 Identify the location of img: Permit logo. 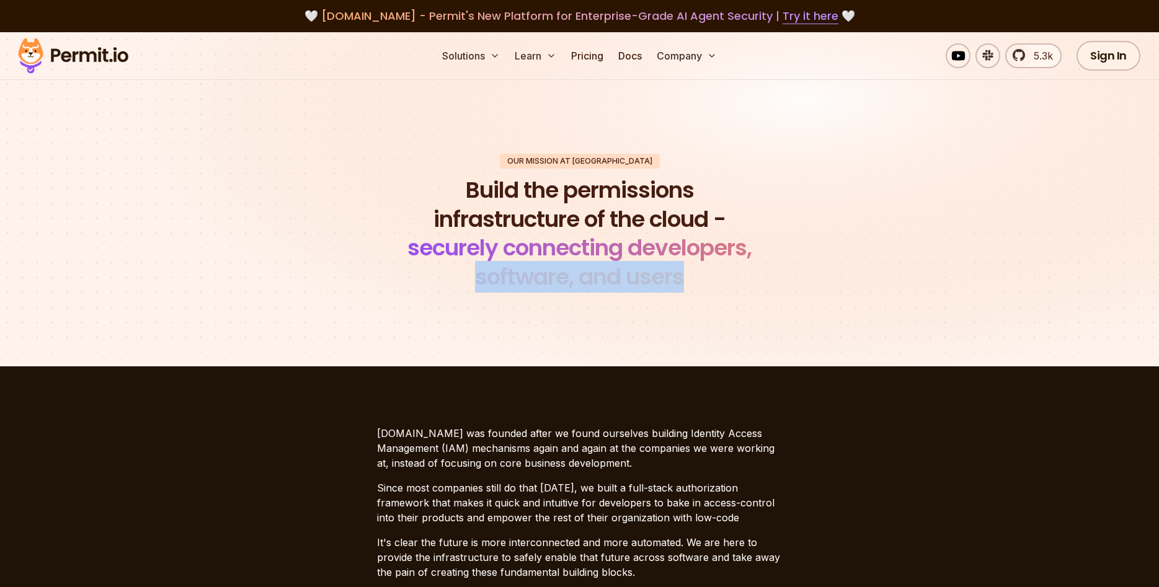
(73, 56).